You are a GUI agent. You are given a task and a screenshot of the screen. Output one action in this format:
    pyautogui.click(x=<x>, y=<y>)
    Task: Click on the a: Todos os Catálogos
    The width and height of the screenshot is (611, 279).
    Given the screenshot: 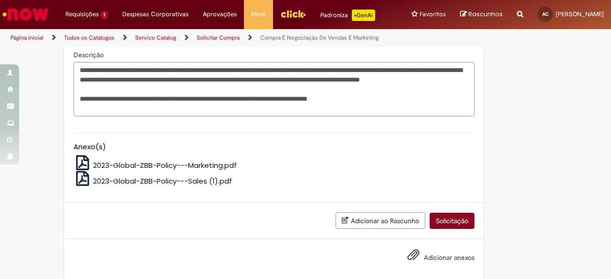 What is the action you would take?
    pyautogui.click(x=89, y=38)
    